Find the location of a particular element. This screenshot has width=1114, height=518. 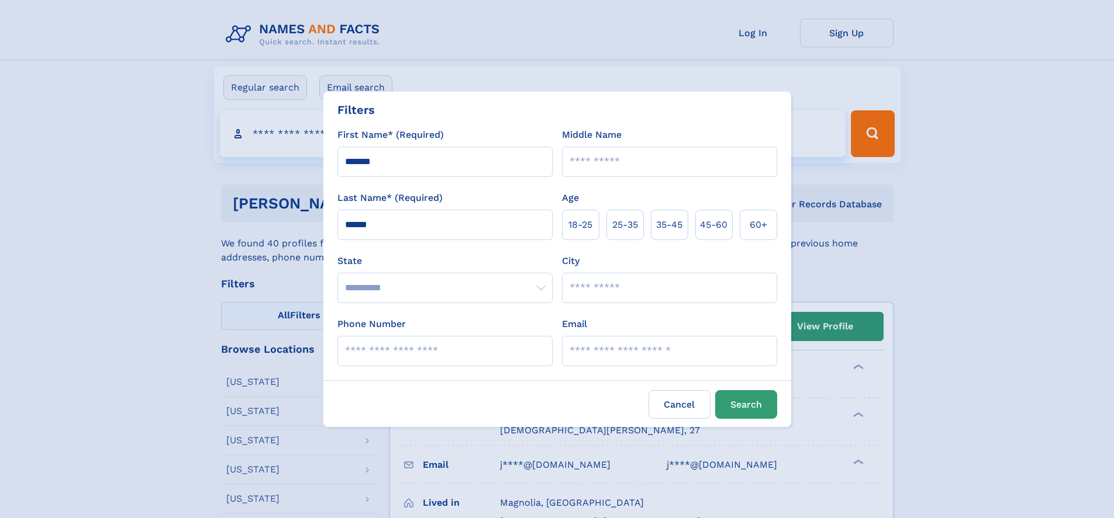

label: Age is located at coordinates (570, 198).